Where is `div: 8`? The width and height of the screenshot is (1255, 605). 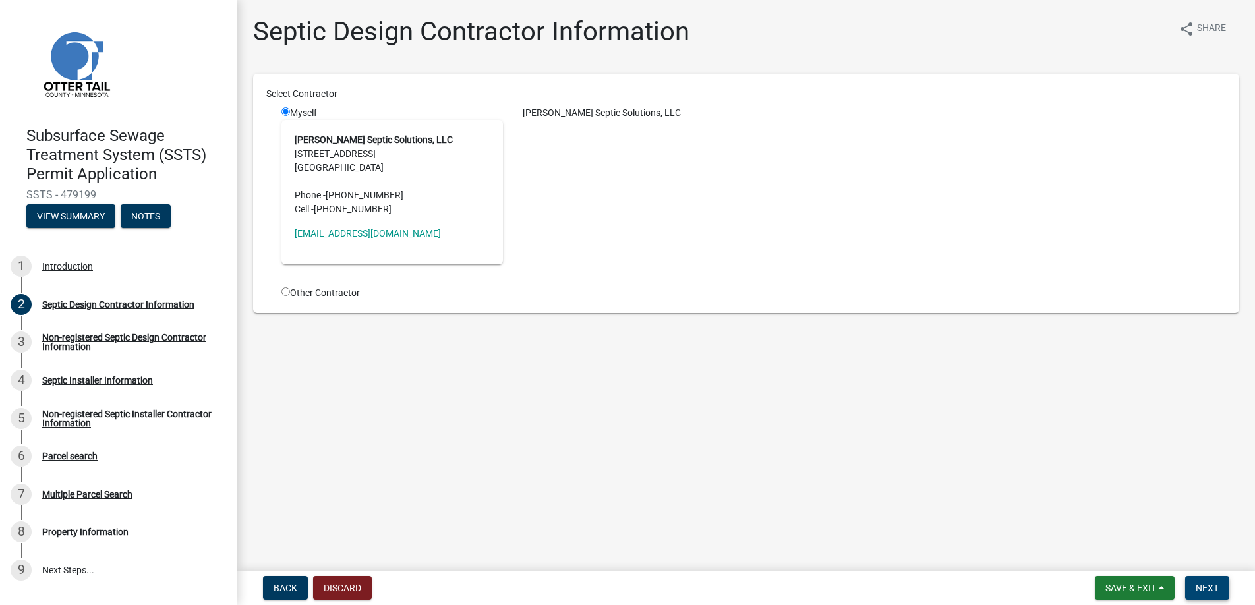 div: 8 is located at coordinates (21, 532).